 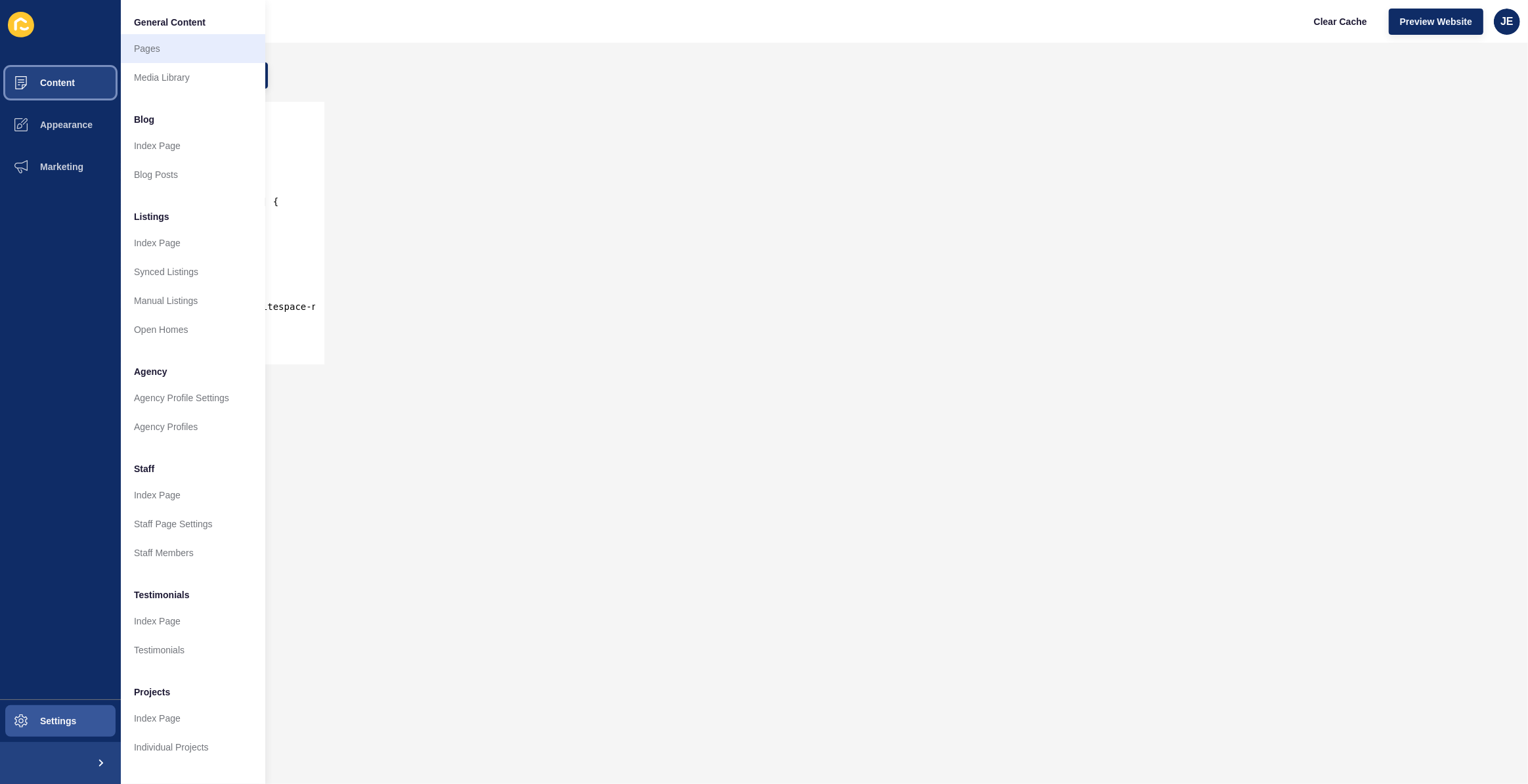 What do you see at coordinates (151, 217) in the screenshot?
I see `span: Listings` at bounding box center [151, 217].